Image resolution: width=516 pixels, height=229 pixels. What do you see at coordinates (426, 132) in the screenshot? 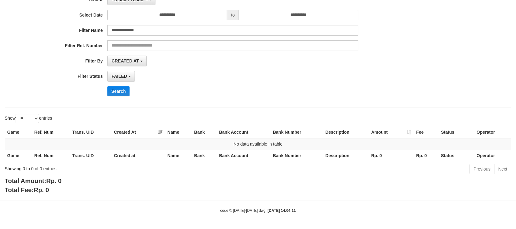
I see `th: Fee` at bounding box center [426, 132].